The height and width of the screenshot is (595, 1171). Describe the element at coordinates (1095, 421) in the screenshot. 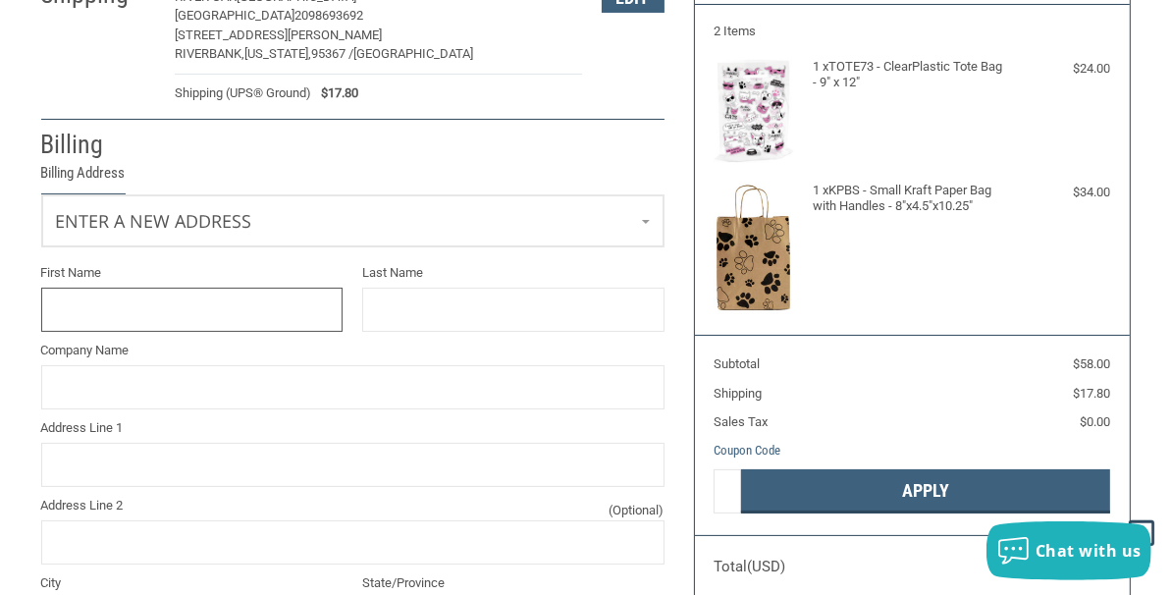

I see `span: $0.00` at that location.